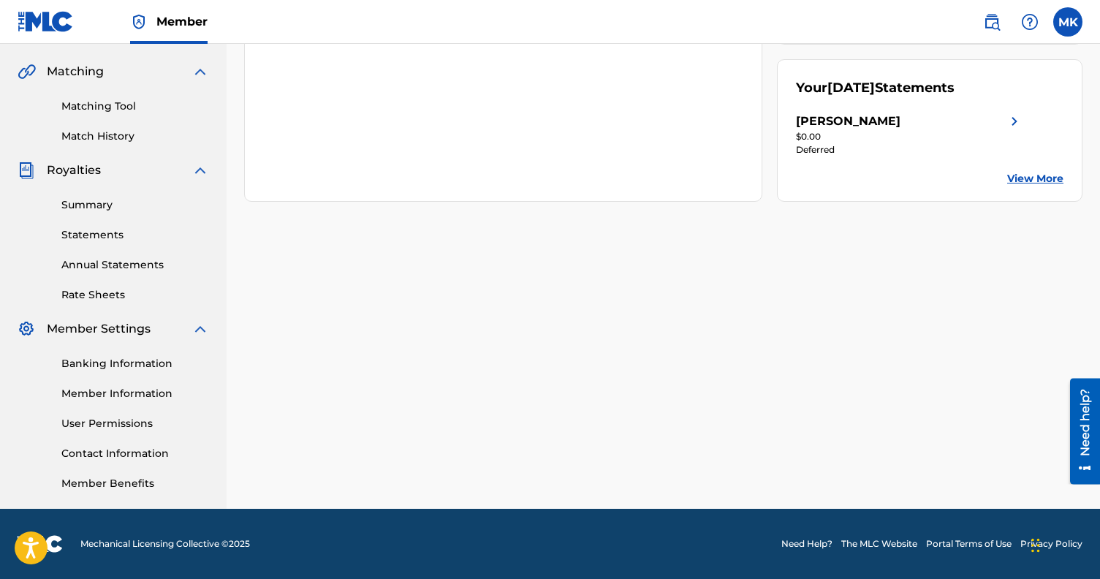  Describe the element at coordinates (1029, 22) in the screenshot. I see `img: help` at that location.